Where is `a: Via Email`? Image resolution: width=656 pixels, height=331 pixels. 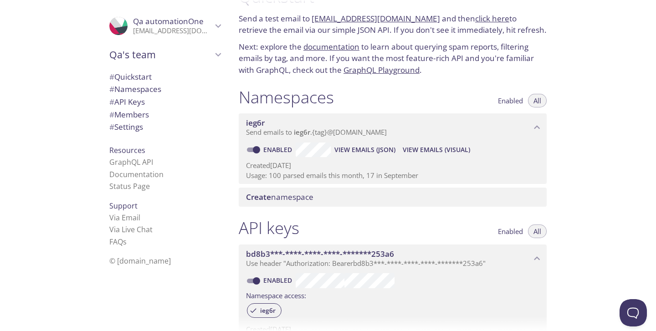 a: Via Email is located at coordinates (125, 218).